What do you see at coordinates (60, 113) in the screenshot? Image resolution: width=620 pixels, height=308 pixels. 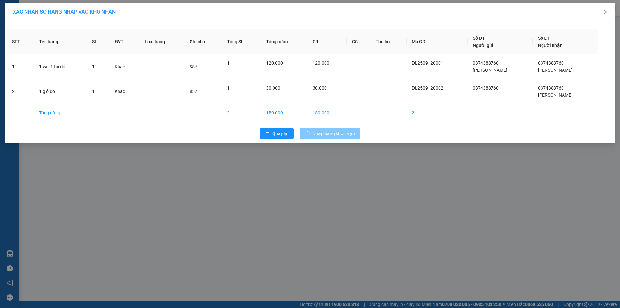 I see `td: Tổng cộng` at bounding box center [60, 113].